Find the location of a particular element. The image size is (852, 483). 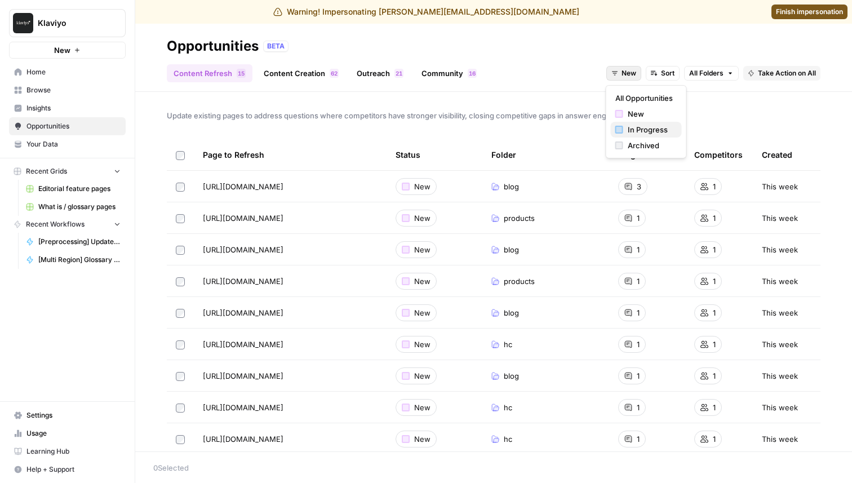

button: Help + Support is located at coordinates (67, 470).